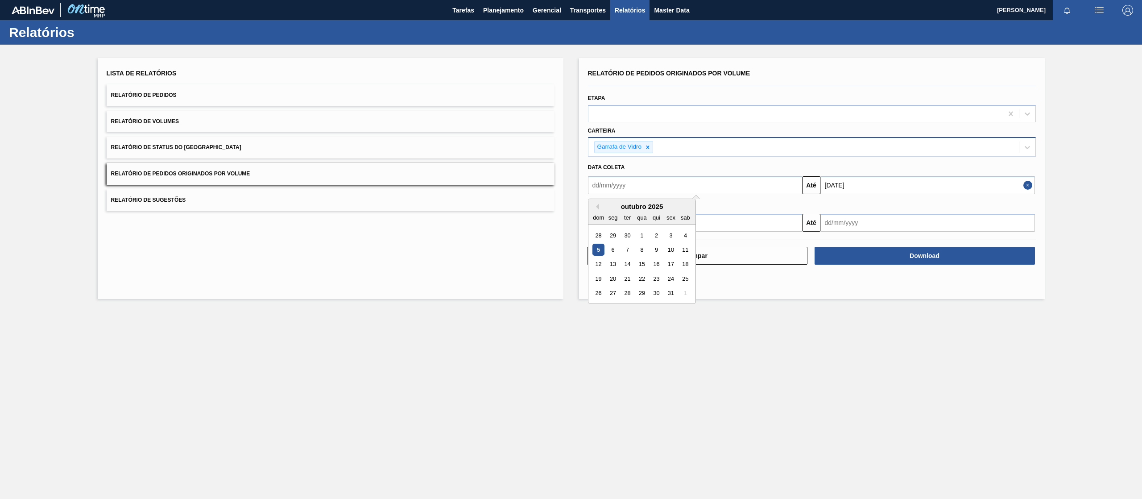  Describe the element at coordinates (145, 121) in the screenshot. I see `span: Relatório de Volumes` at that location.